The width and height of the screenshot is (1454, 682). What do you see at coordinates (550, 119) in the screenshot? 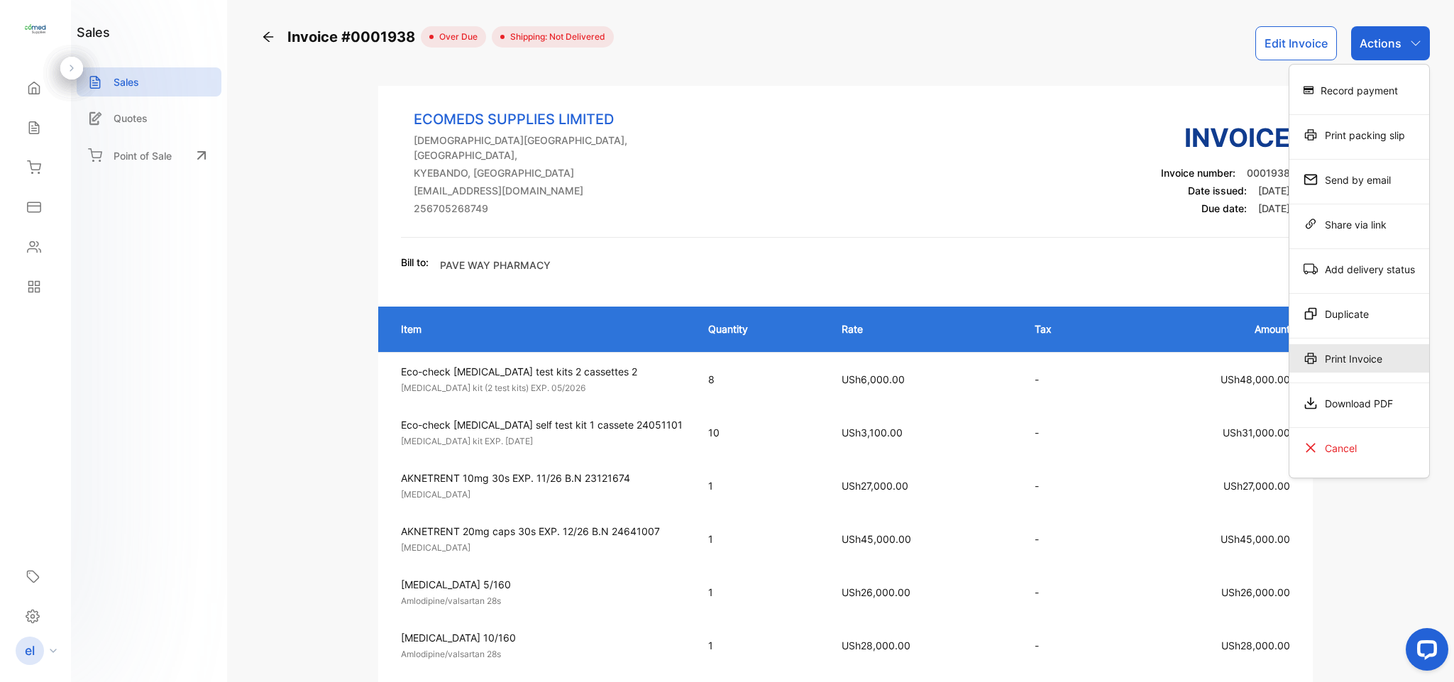
I see `p: ECOMEDS SUPPLIES LIMITED` at bounding box center [550, 119].